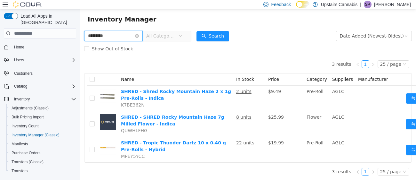 This screenshot has width=416, height=180. I want to click on span: Purchase Orders, so click(26, 153).